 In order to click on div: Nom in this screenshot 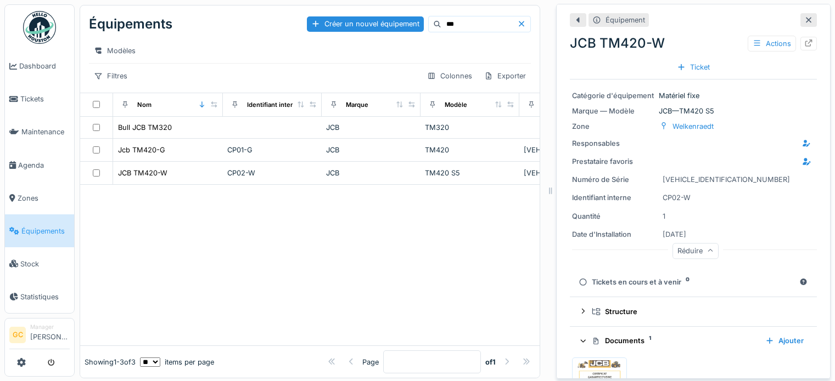, I will do `click(144, 105)`.